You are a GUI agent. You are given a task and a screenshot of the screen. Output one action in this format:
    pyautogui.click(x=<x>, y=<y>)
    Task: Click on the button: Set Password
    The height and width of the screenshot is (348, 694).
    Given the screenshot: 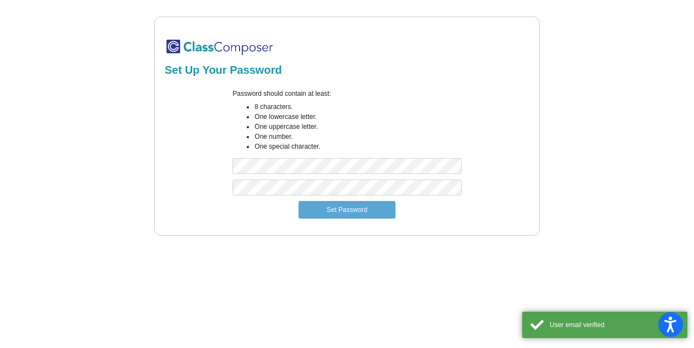 What is the action you would take?
    pyautogui.click(x=347, y=210)
    